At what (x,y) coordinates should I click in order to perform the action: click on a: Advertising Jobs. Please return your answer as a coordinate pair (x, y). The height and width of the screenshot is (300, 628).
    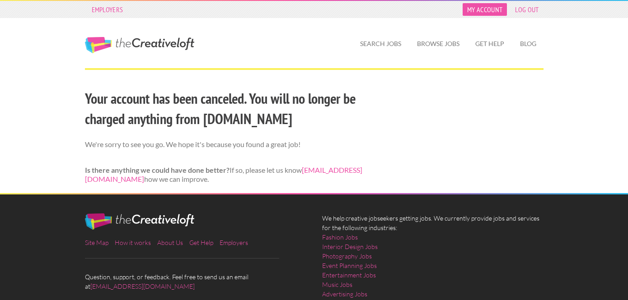
    Looking at the image, I should click on (345, 294).